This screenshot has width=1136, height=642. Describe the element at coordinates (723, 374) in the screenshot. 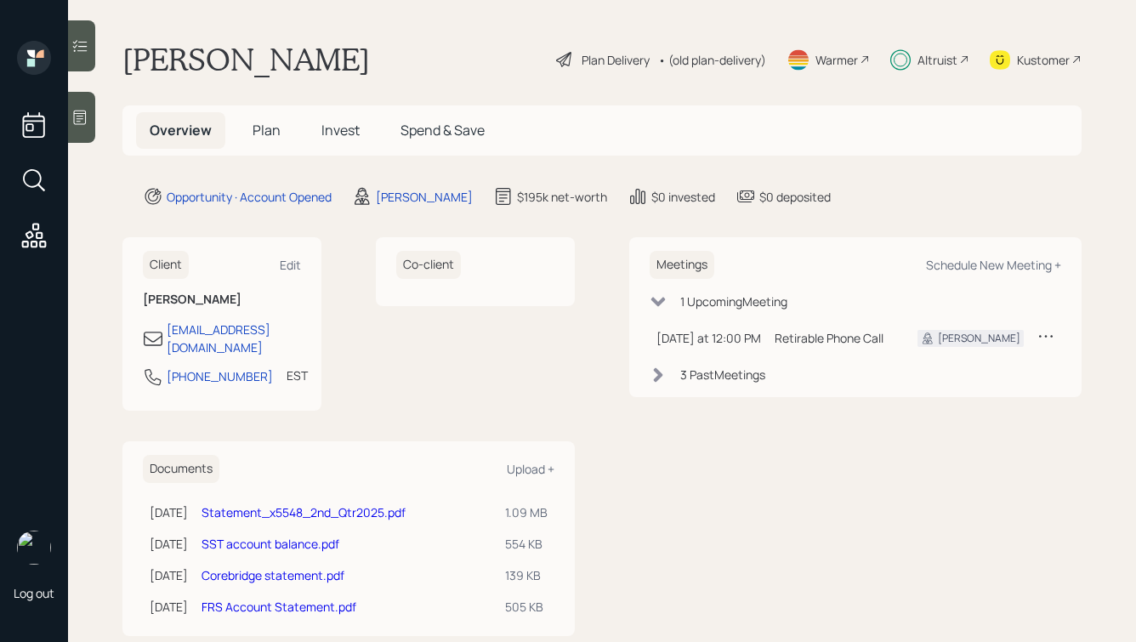

I see `div: 3 Past Meeting s` at that location.